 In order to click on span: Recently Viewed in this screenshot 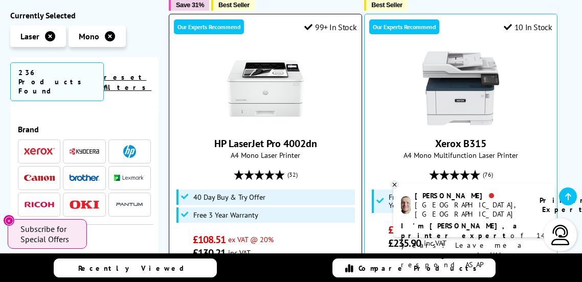, I will do `click(136, 269)`.